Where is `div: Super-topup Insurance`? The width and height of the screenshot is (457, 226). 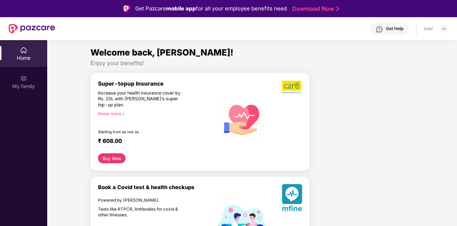 div: Super-topup Insurance is located at coordinates (157, 83).